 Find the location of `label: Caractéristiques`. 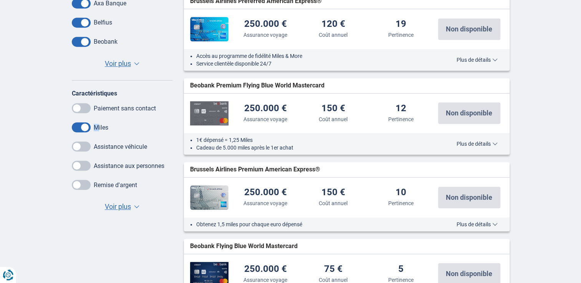

label: Caractéristiques is located at coordinates (94, 93).